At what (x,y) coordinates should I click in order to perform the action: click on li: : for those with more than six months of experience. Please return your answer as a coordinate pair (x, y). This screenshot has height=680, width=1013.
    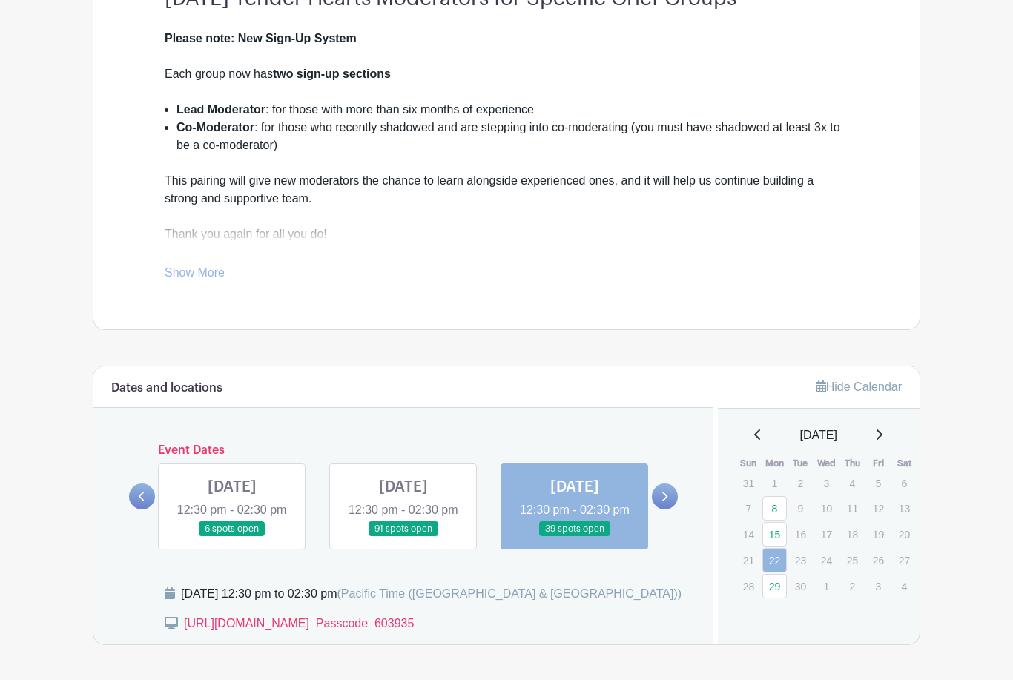
    Looking at the image, I should click on (513, 111).